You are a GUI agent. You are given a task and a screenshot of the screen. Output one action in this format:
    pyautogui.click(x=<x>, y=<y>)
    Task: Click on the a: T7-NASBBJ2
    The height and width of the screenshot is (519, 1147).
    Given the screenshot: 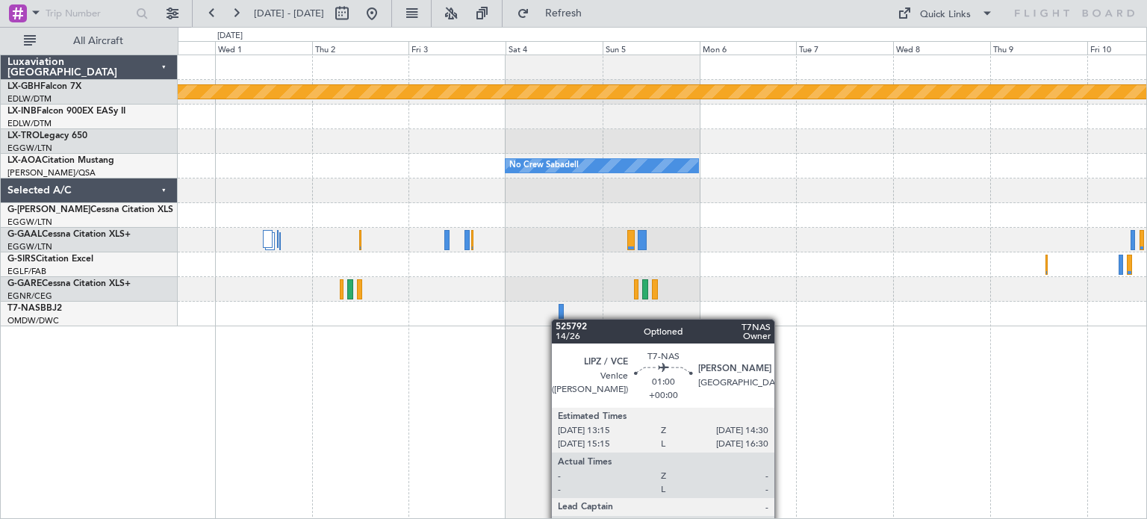 What is the action you would take?
    pyautogui.click(x=34, y=309)
    